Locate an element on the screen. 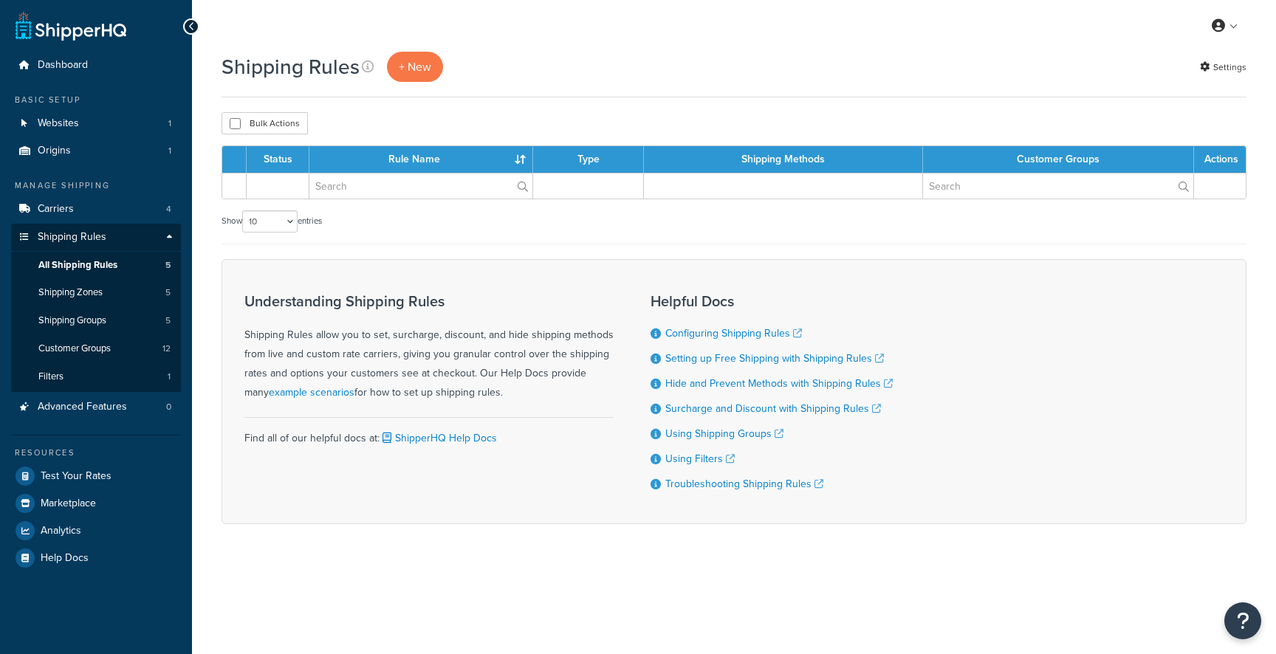 The height and width of the screenshot is (654, 1276). li: Help Docs is located at coordinates (96, 558).